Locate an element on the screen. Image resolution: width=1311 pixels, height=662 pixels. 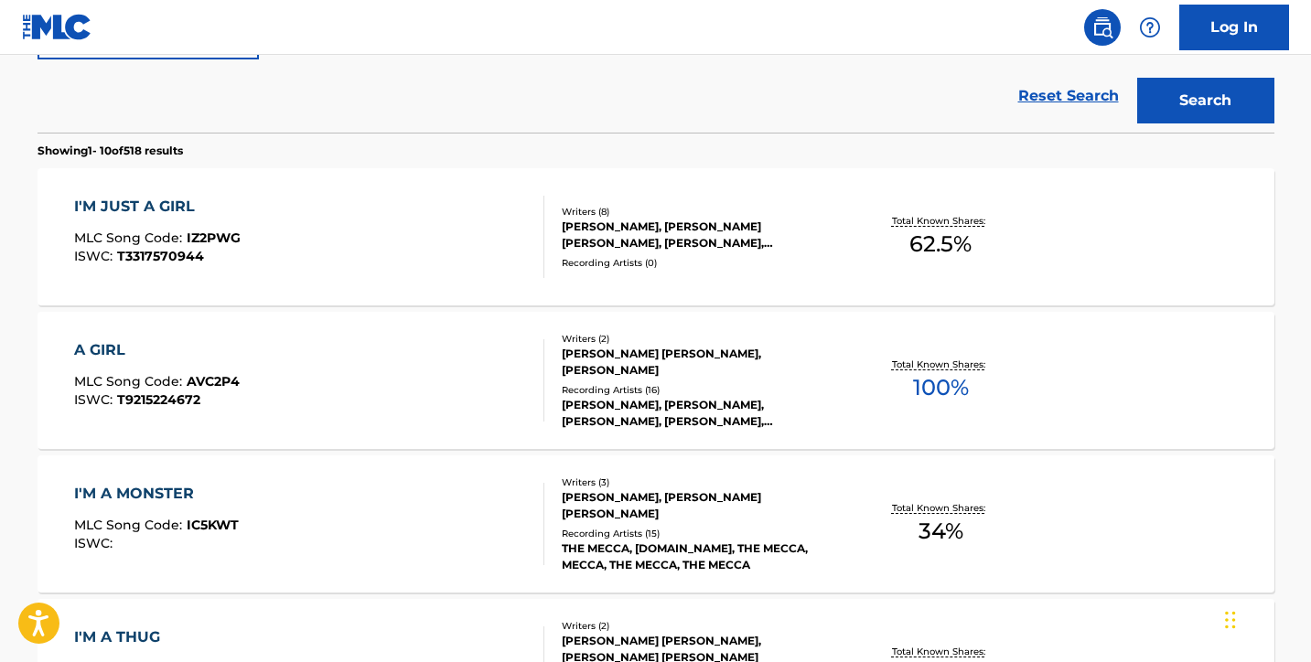
img: search is located at coordinates (1102, 27).